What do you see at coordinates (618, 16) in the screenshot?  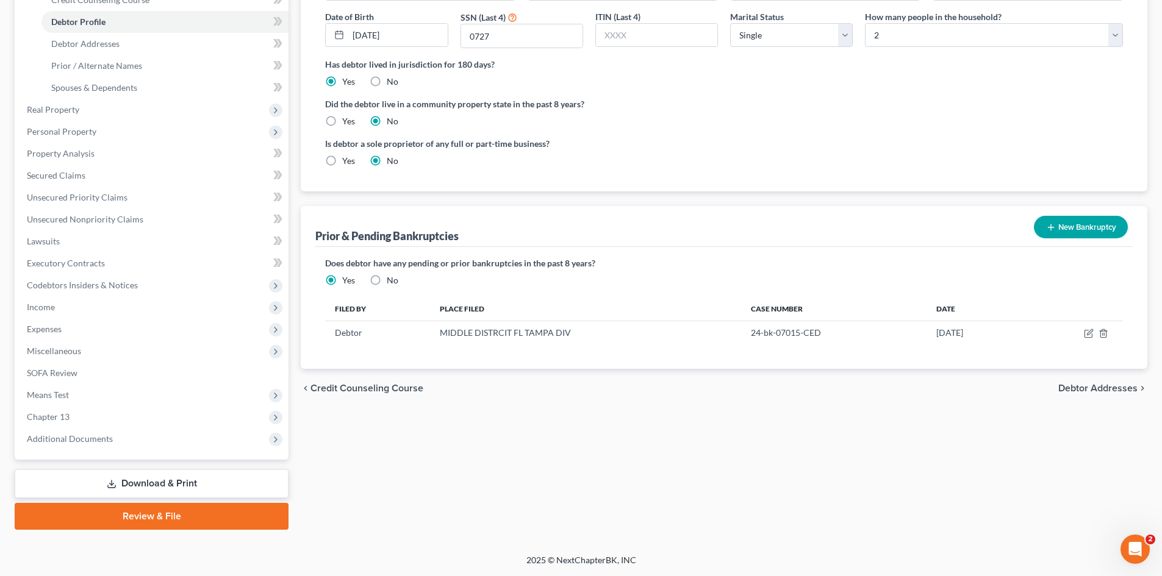 I see `label: ITIN (Last 4)` at bounding box center [618, 16].